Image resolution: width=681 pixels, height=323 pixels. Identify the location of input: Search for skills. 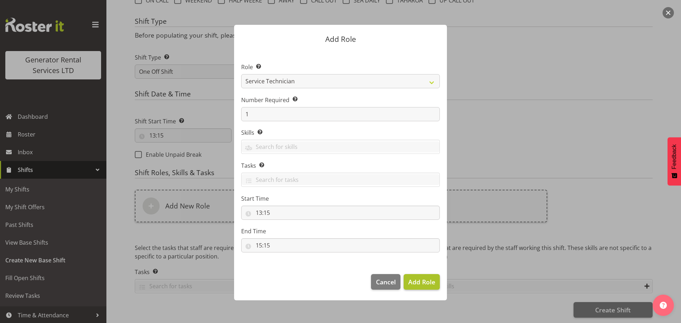
(340, 147).